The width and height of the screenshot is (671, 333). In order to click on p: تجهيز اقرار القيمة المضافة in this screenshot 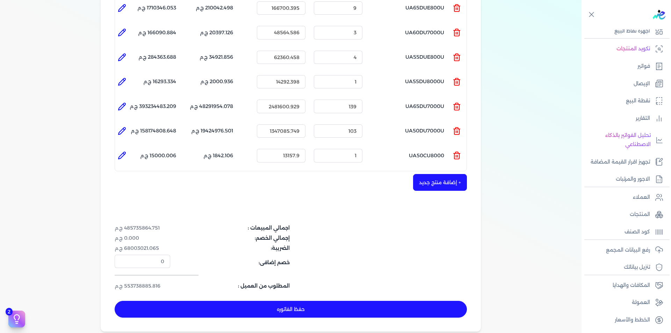, I will do `click(620, 162)`.